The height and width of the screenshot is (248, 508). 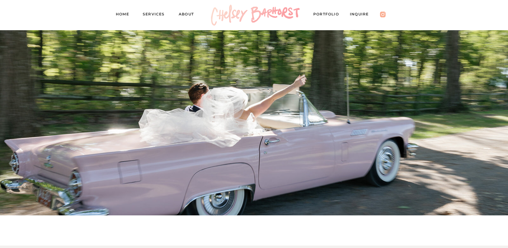 What do you see at coordinates (189, 15) in the screenshot?
I see `nav: About` at bounding box center [189, 15].